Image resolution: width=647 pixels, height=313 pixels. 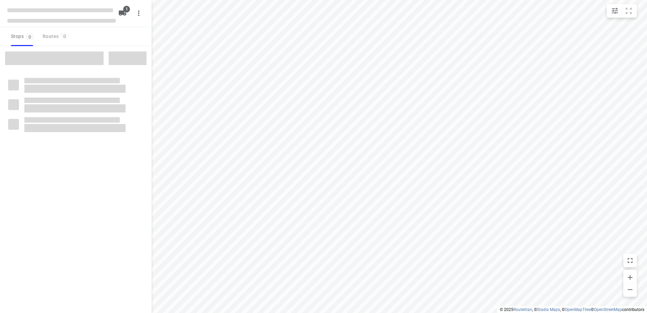 I want to click on li: © 2025 , © , © © contributors, so click(x=572, y=309).